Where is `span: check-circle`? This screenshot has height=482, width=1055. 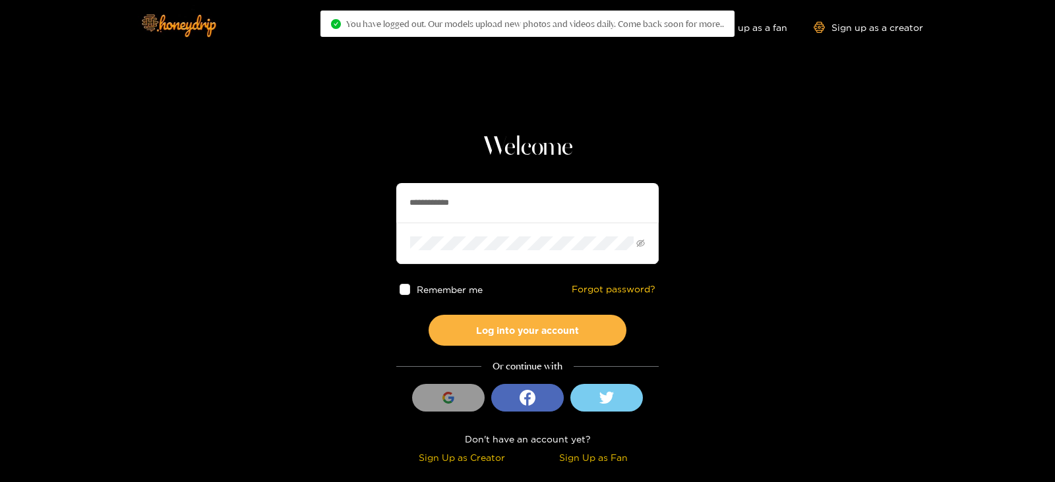 span: check-circle is located at coordinates (335, 24).